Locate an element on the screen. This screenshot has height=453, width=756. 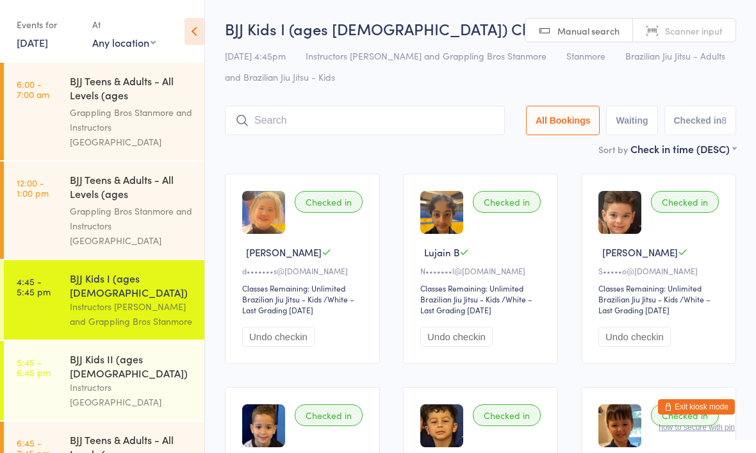
time: 5:45 - 6:45 pm is located at coordinates (33, 367).